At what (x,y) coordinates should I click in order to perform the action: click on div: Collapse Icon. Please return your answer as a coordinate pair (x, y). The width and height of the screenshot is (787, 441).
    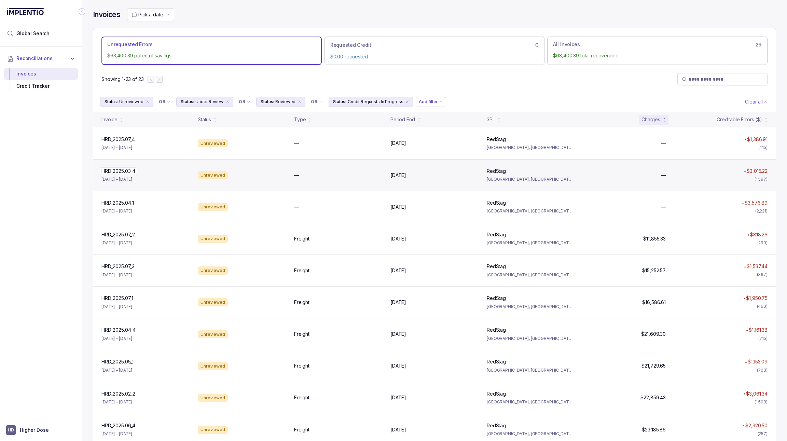
    Looking at the image, I should click on (82, 12).